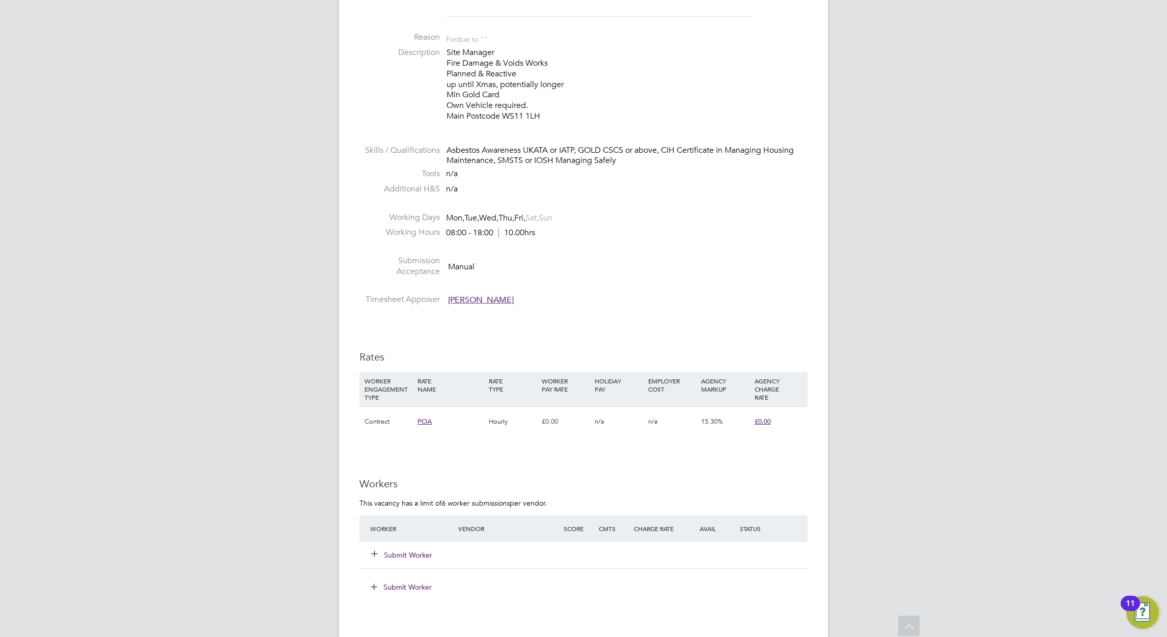 The width and height of the screenshot is (1167, 637). I want to click on div: WORKER ENGAGEMENT TYPE, so click(389, 389).